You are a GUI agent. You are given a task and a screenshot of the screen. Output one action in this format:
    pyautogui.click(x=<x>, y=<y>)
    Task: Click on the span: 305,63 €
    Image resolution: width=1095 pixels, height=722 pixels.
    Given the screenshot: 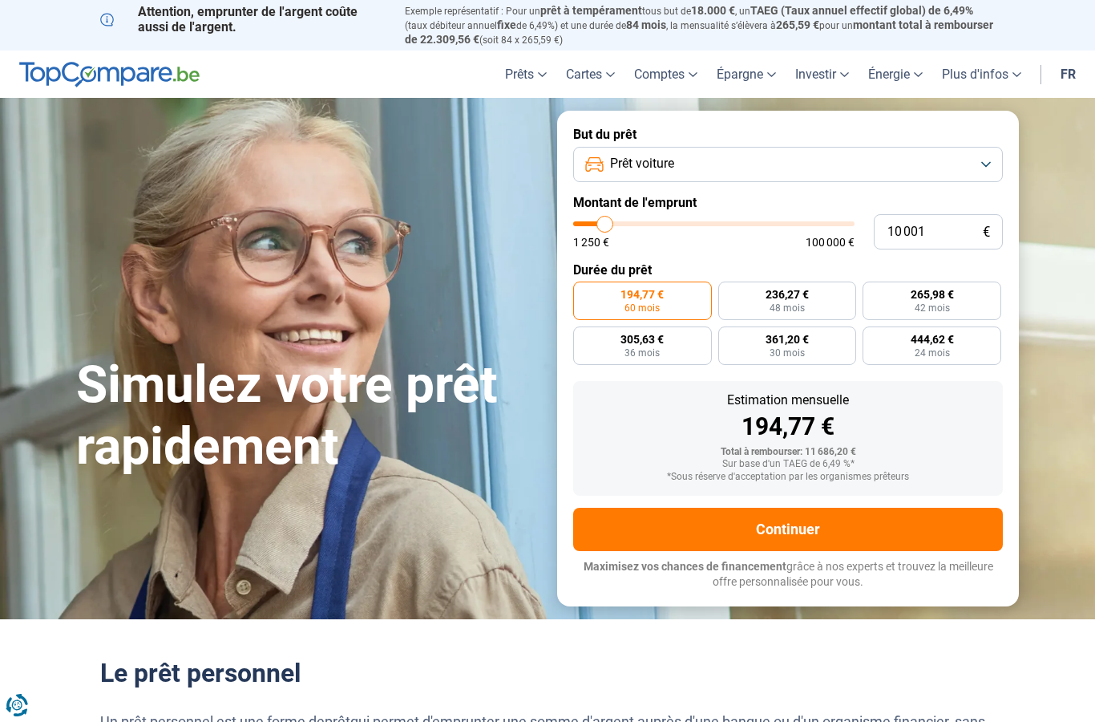 What is the action you would take?
    pyautogui.click(x=642, y=339)
    